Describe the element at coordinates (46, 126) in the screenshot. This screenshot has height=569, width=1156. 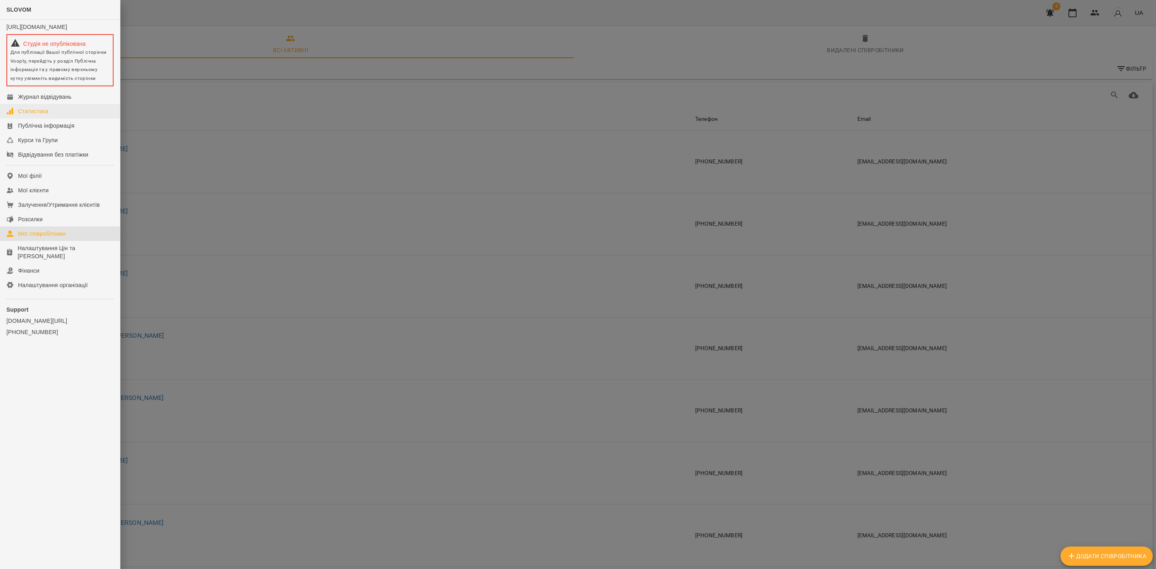
I see `div: Публічна інформація` at that location.